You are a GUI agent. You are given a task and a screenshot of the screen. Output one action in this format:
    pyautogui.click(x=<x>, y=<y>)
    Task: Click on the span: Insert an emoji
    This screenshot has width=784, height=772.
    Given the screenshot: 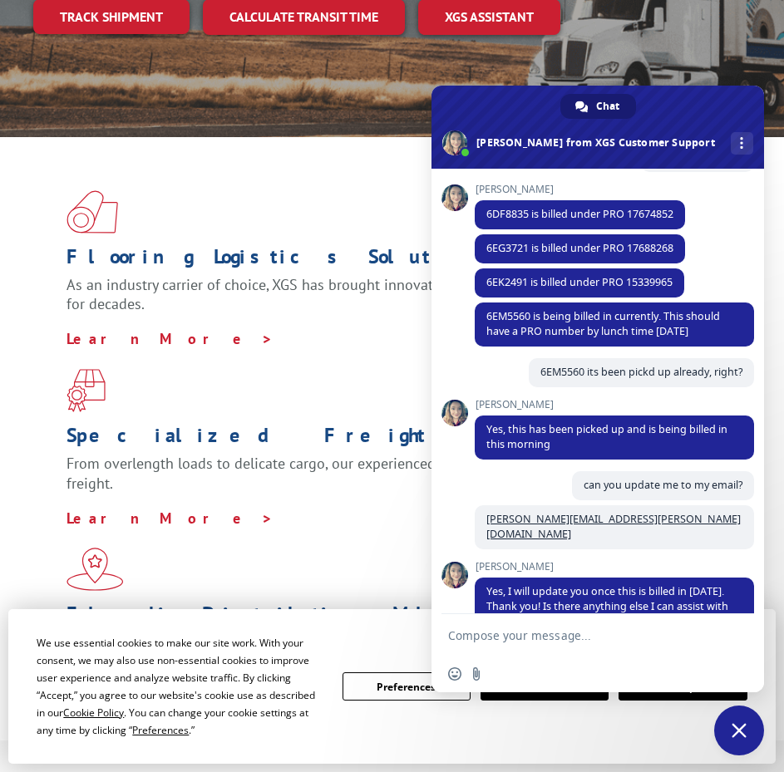 What is the action you would take?
    pyautogui.click(x=455, y=674)
    